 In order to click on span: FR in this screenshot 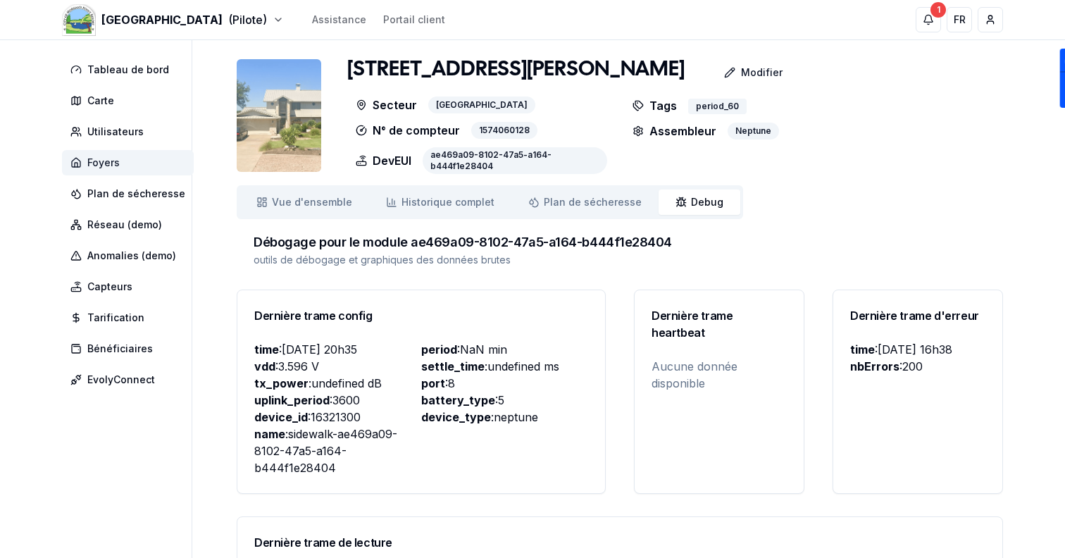, I will do `click(960, 20)`.